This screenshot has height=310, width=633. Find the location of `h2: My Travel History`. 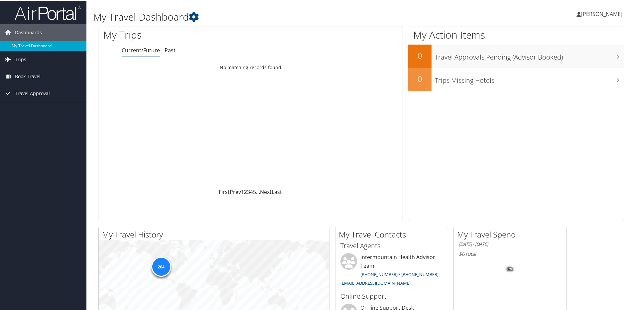

h2: My Travel History is located at coordinates (216, 234).